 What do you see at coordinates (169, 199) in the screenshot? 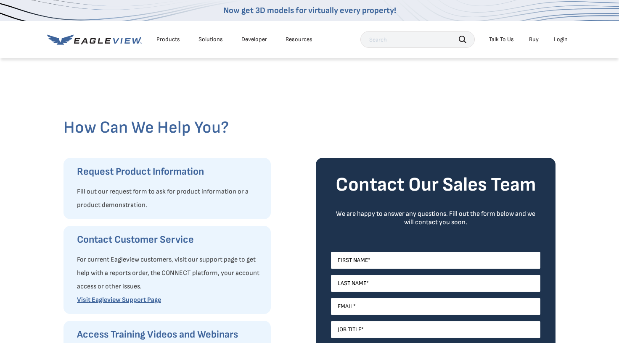
I see `p: Fill out our request form to ask for product information or a product demonstration.` at bounding box center [169, 199].